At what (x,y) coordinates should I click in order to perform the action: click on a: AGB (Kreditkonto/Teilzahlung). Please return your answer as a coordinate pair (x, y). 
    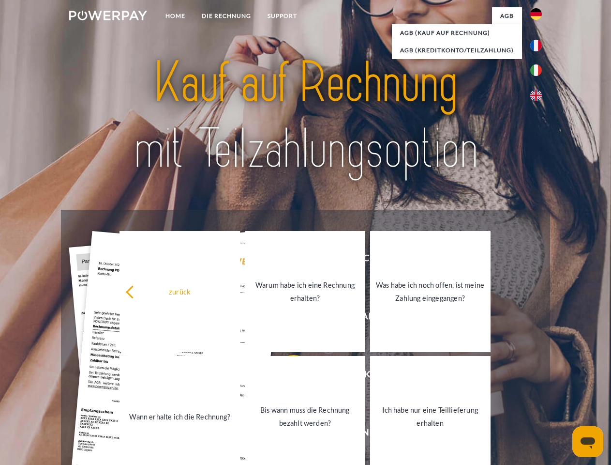
    Looking at the image, I should click on (457, 50).